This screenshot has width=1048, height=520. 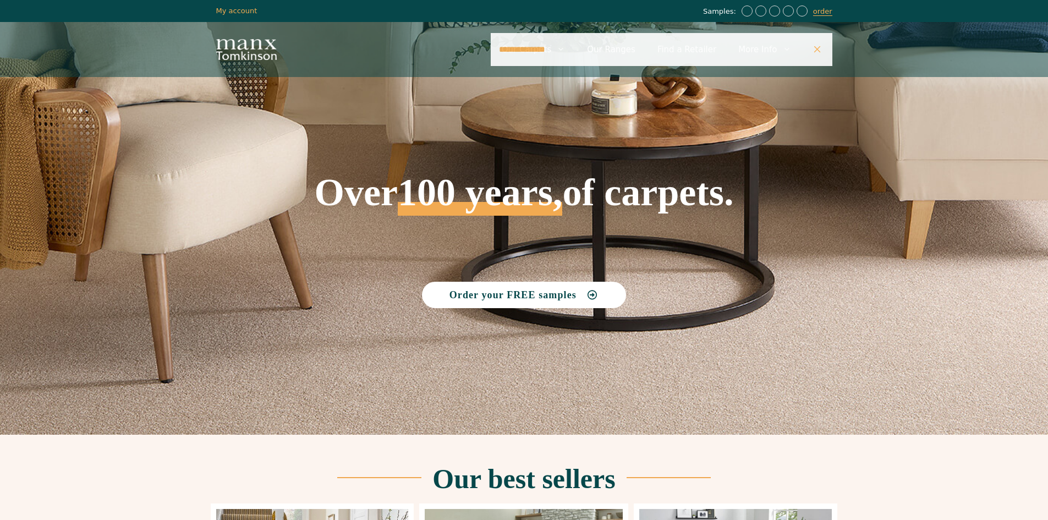 I want to click on h2: Our best sellers, so click(x=524, y=479).